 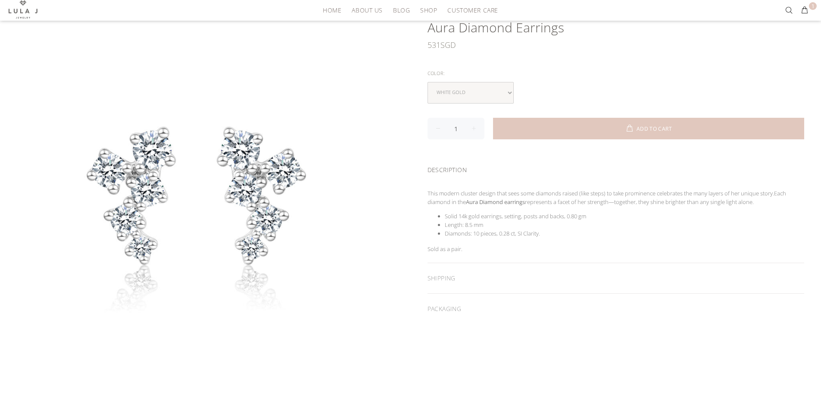 What do you see at coordinates (616, 309) in the screenshot?
I see `div: PACKAGING` at bounding box center [616, 309].